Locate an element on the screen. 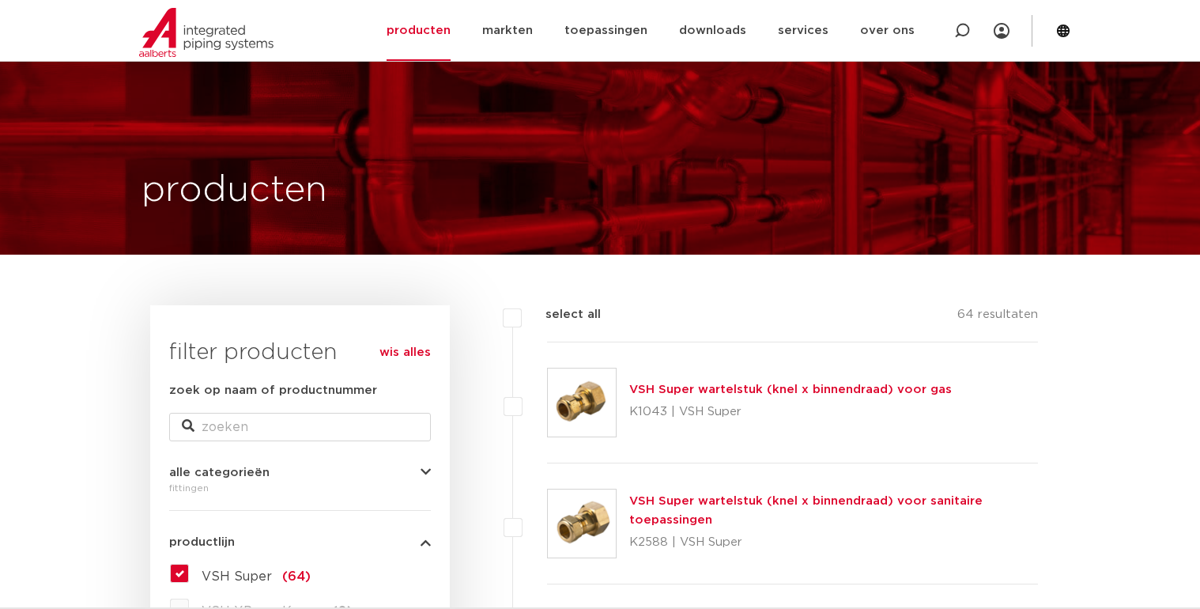 This screenshot has width=1200, height=609. span: alle categorieën is located at coordinates (219, 472).